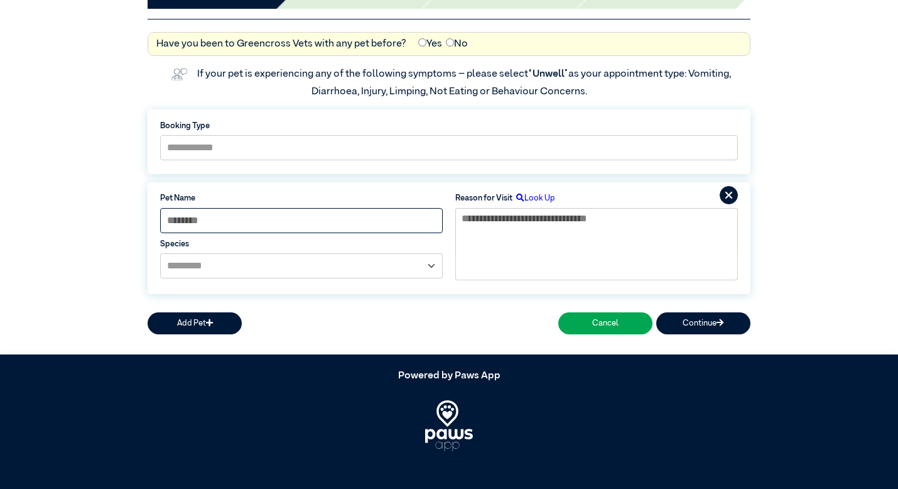 This screenshot has width=898, height=489. I want to click on label: Have you been to Greencross Vets with any pet before?, so click(281, 44).